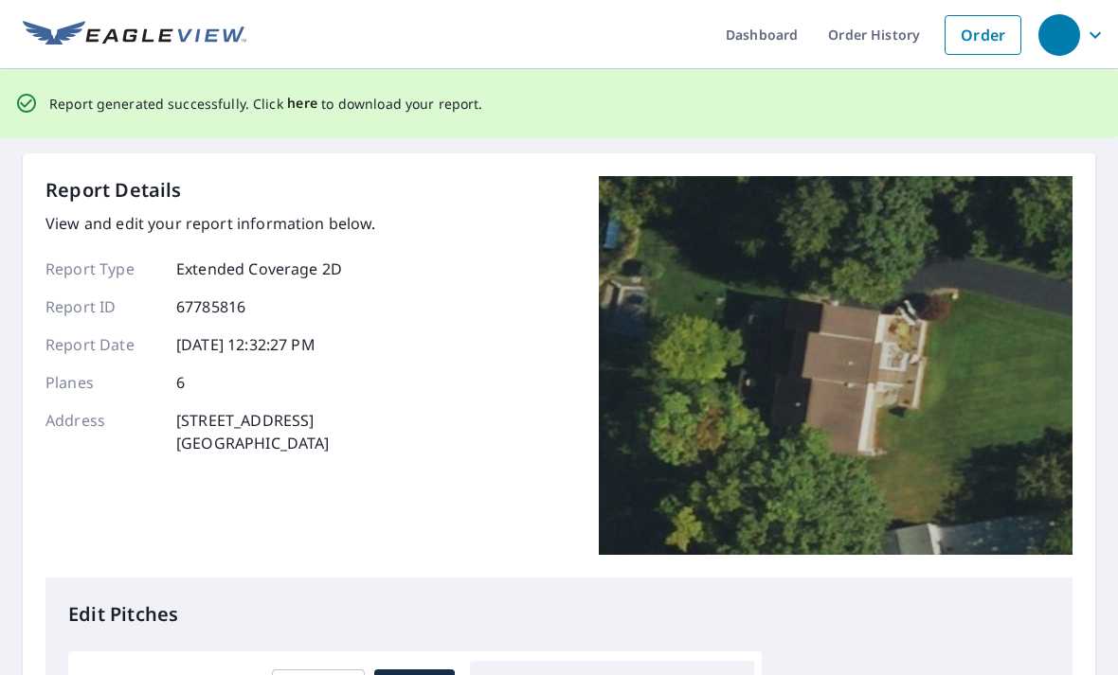  Describe the element at coordinates (210, 224) in the screenshot. I see `p: View and edit your report information below.` at that location.